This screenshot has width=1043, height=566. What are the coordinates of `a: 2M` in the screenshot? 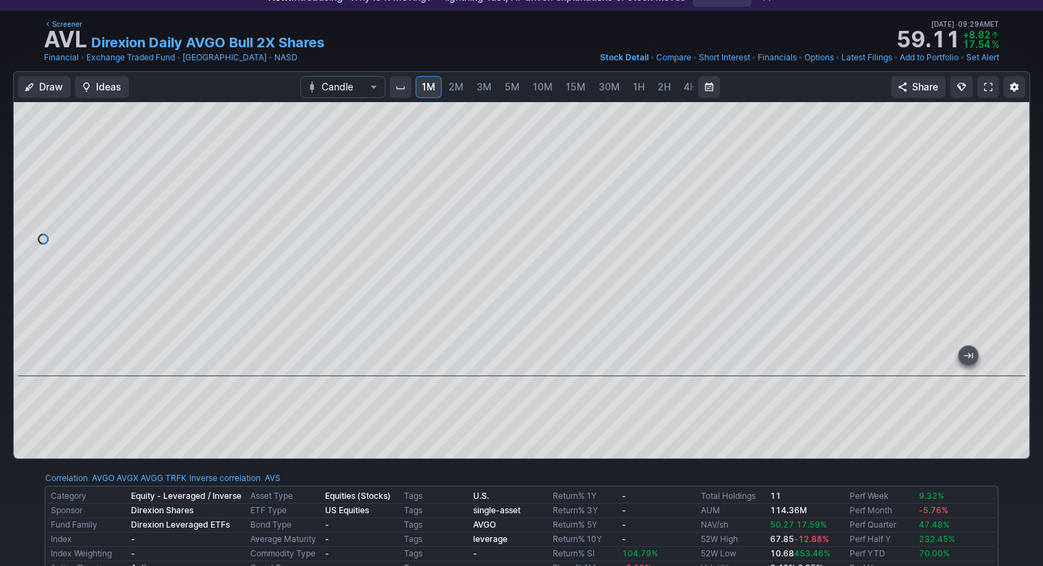 It's located at (456, 87).